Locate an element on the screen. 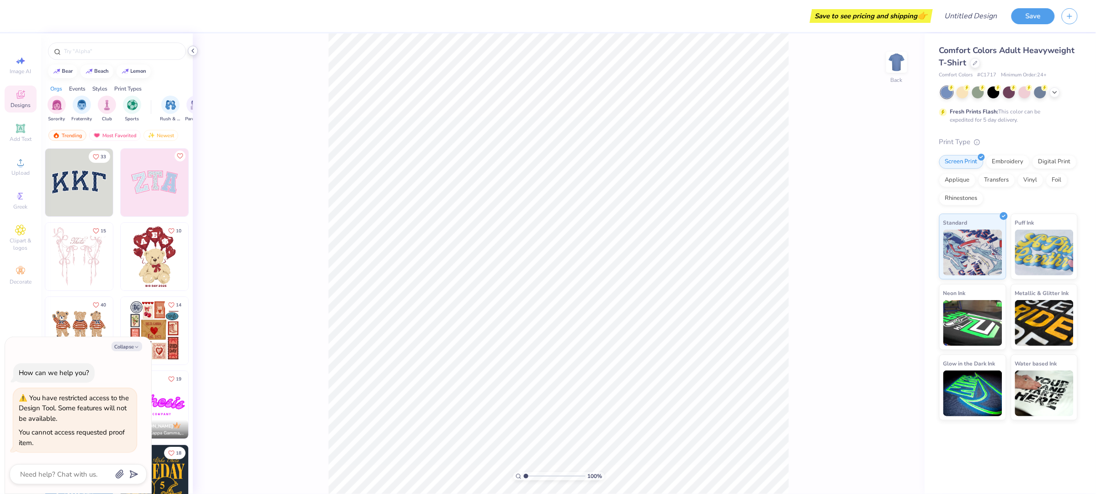  img: Puff Ink is located at coordinates (1044, 252).